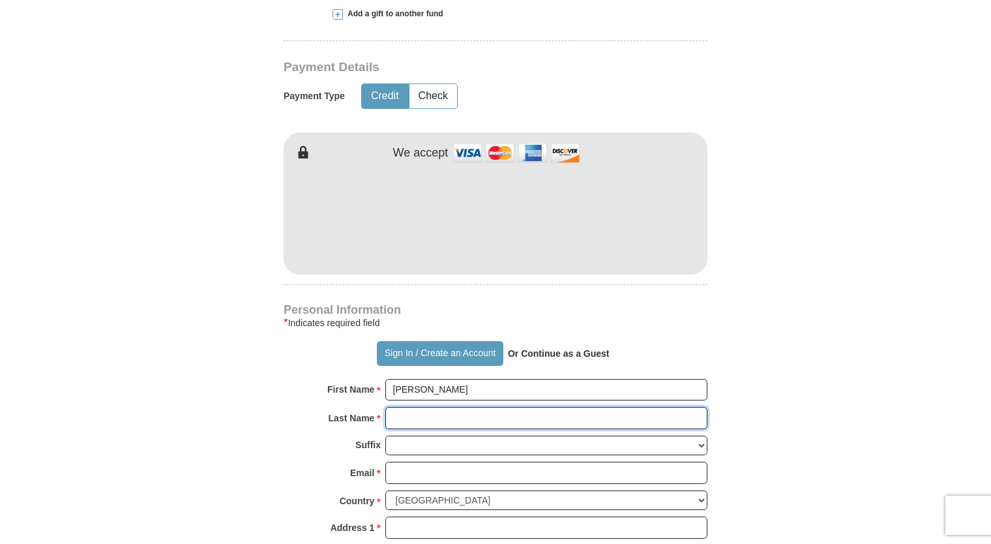 The image size is (991, 544). What do you see at coordinates (496, 310) in the screenshot?
I see `h4: Personal Information` at bounding box center [496, 310].